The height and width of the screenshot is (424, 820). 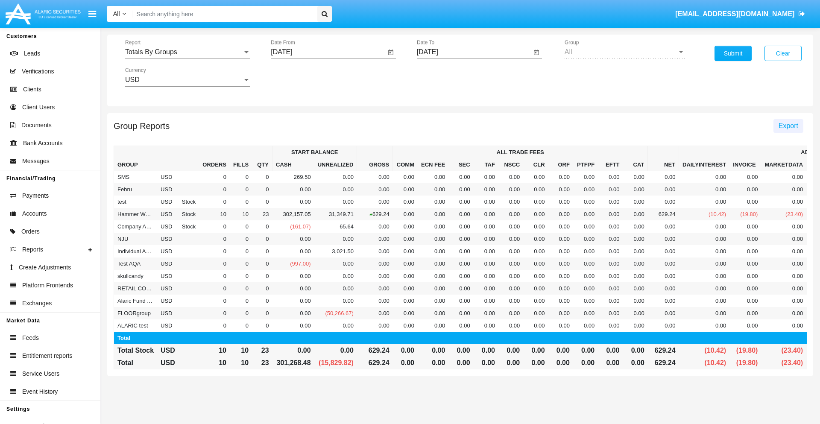 I want to click on td: 302,157.05, so click(x=293, y=214).